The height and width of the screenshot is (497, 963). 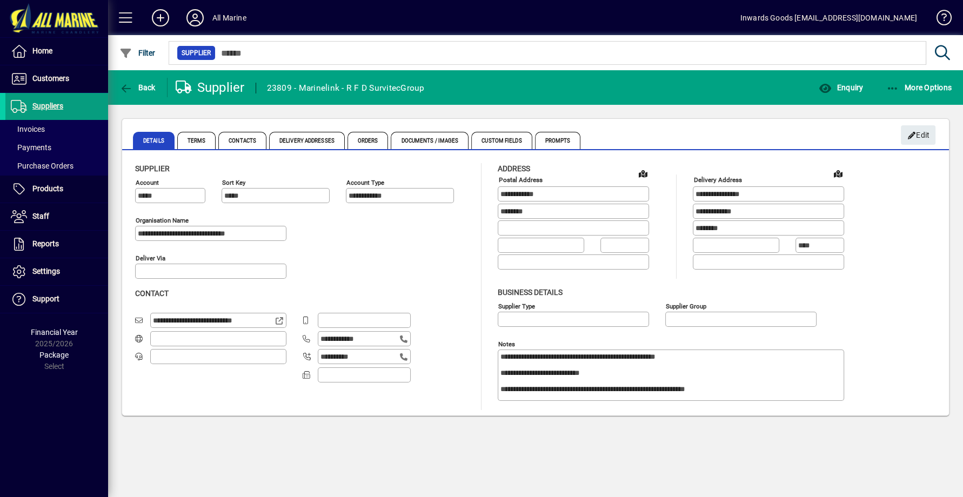 What do you see at coordinates (57, 79) in the screenshot?
I see `a: Customers` at bounding box center [57, 79].